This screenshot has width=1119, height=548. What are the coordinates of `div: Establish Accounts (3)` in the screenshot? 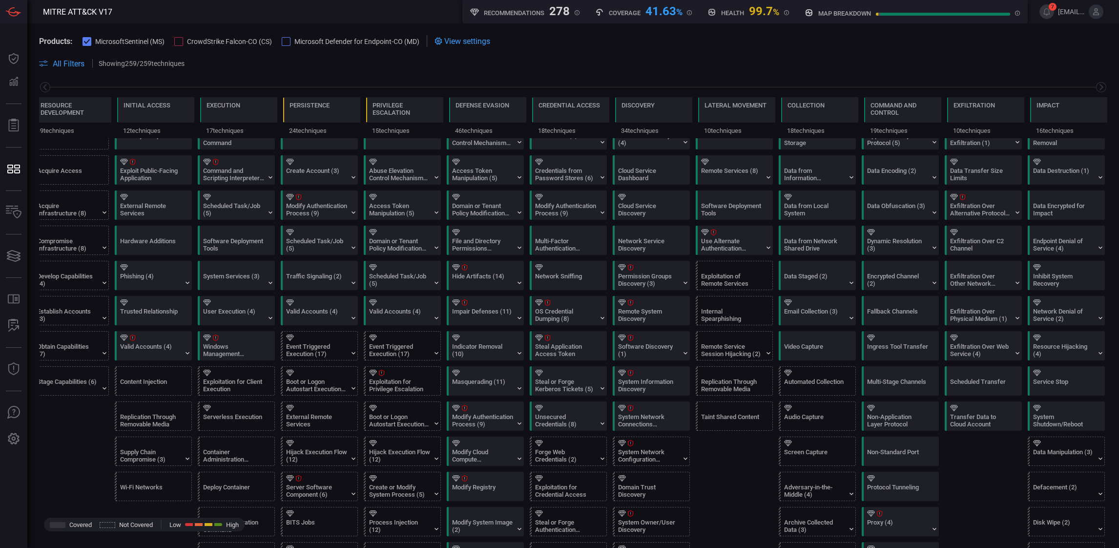 It's located at (67, 315).